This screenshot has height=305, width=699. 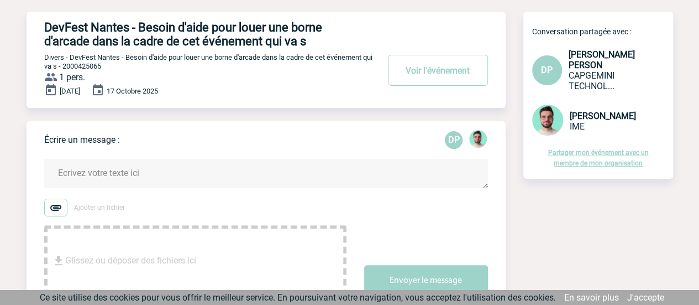 I want to click on span: DP, so click(x=547, y=70).